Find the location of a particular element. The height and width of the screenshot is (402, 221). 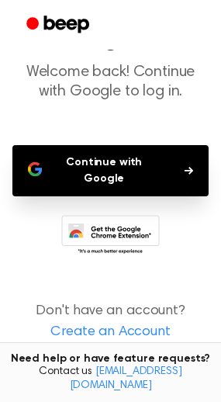

button: Continue with Google is located at coordinates (110, 171).